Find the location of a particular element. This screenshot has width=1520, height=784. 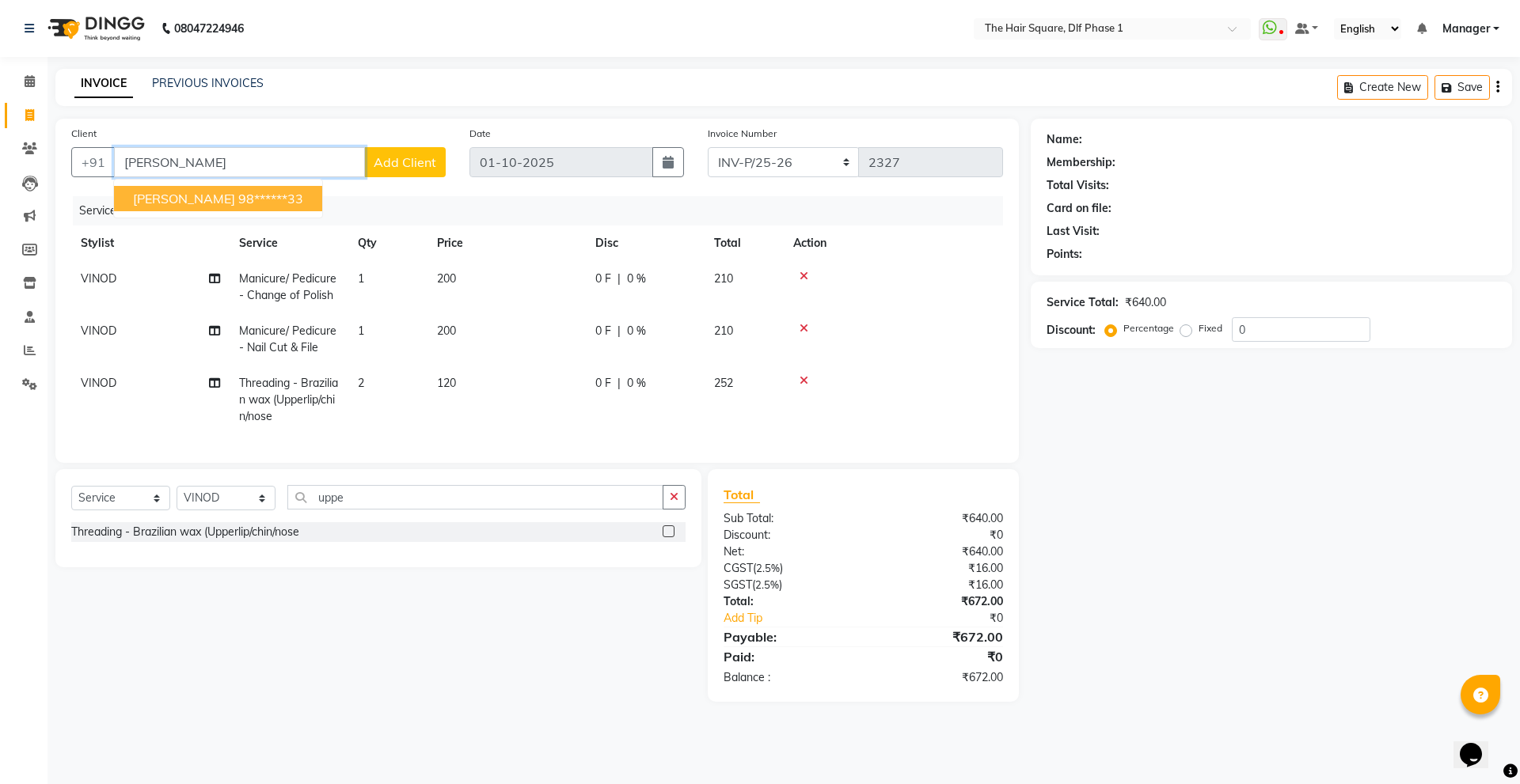

div: Last Visit: is located at coordinates (1073, 231).